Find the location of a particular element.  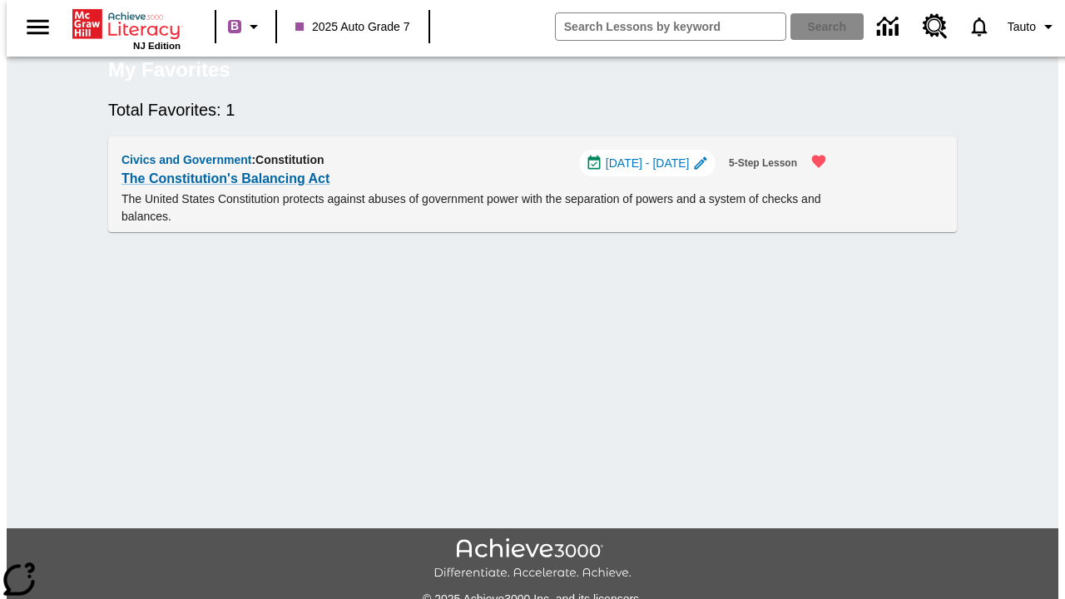

span: 5-Step Lesson is located at coordinates (763, 163).